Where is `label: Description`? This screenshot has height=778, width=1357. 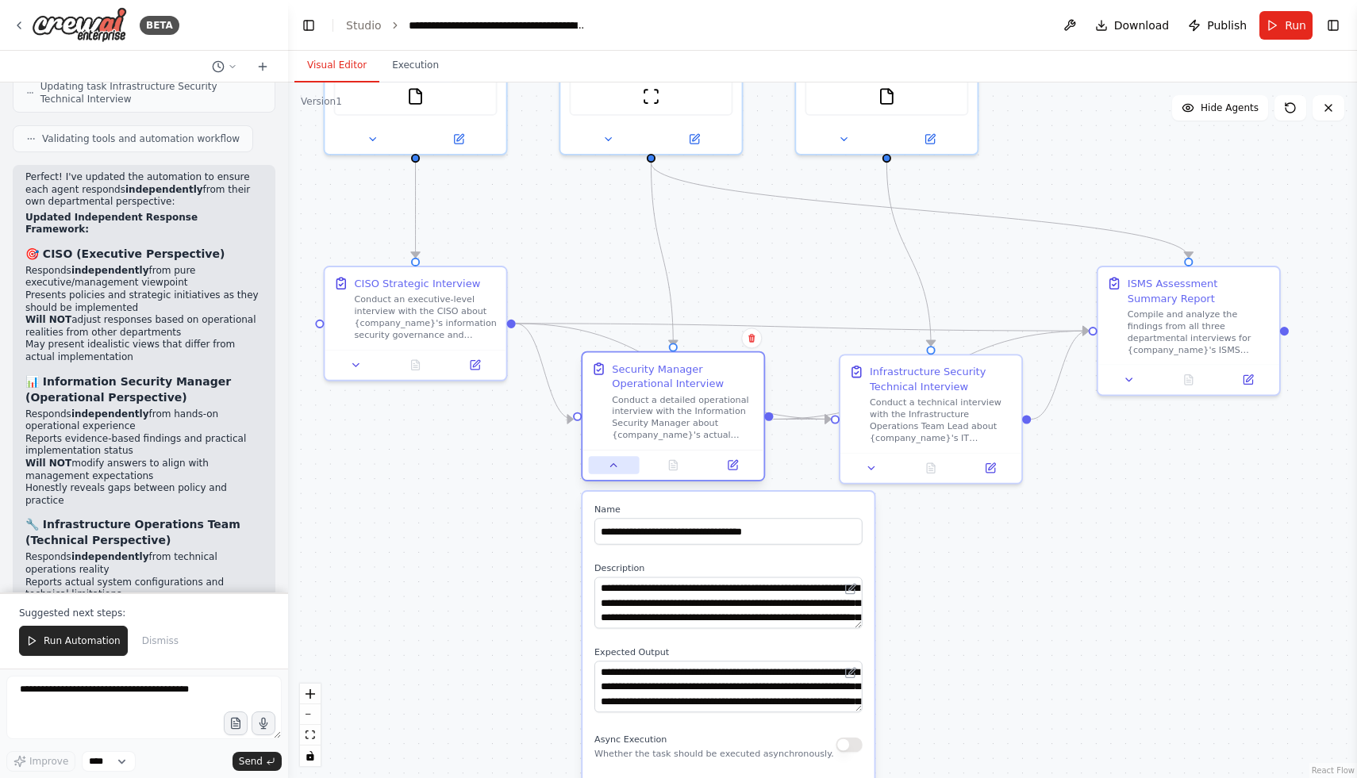
label: Description is located at coordinates (728, 568).